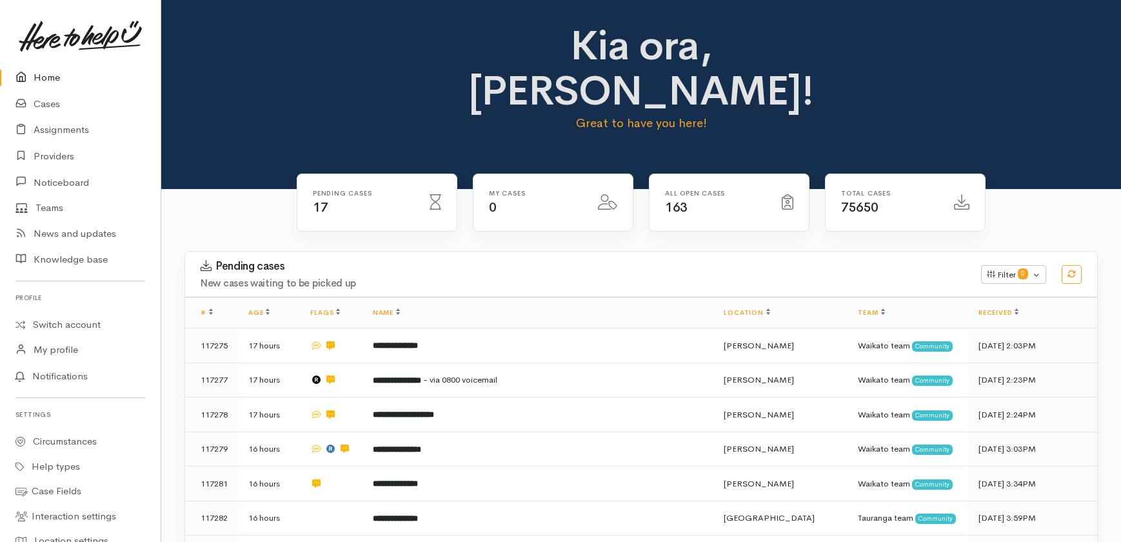 This screenshot has height=542, width=1121. I want to click on a: Location, so click(746, 312).